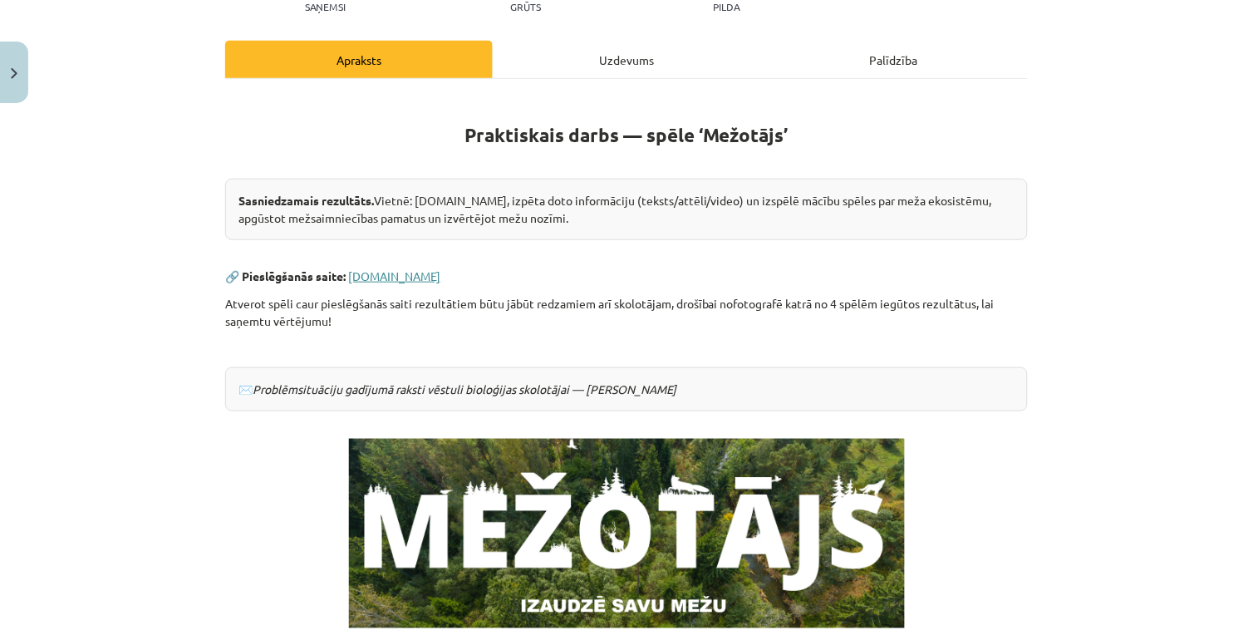 Image resolution: width=1253 pixels, height=635 pixels. I want to click on strong: 🔗 Pieslēgšanās saite:, so click(285, 276).